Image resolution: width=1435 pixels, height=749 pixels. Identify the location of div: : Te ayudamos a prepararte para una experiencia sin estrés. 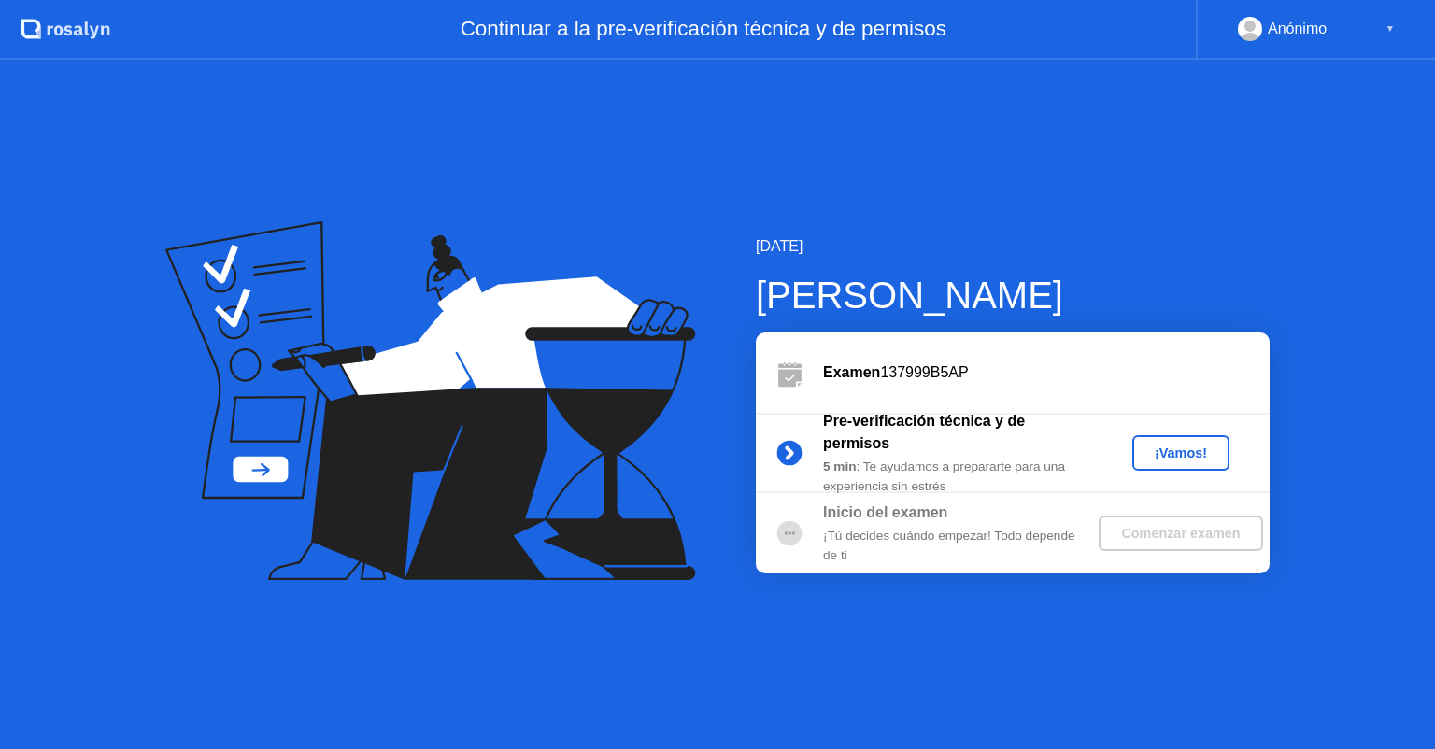
(958, 477).